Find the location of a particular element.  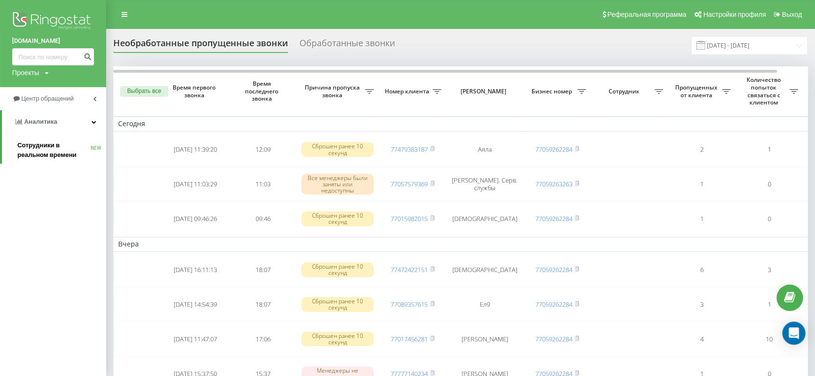

td: 4 is located at coordinates (701, 339).